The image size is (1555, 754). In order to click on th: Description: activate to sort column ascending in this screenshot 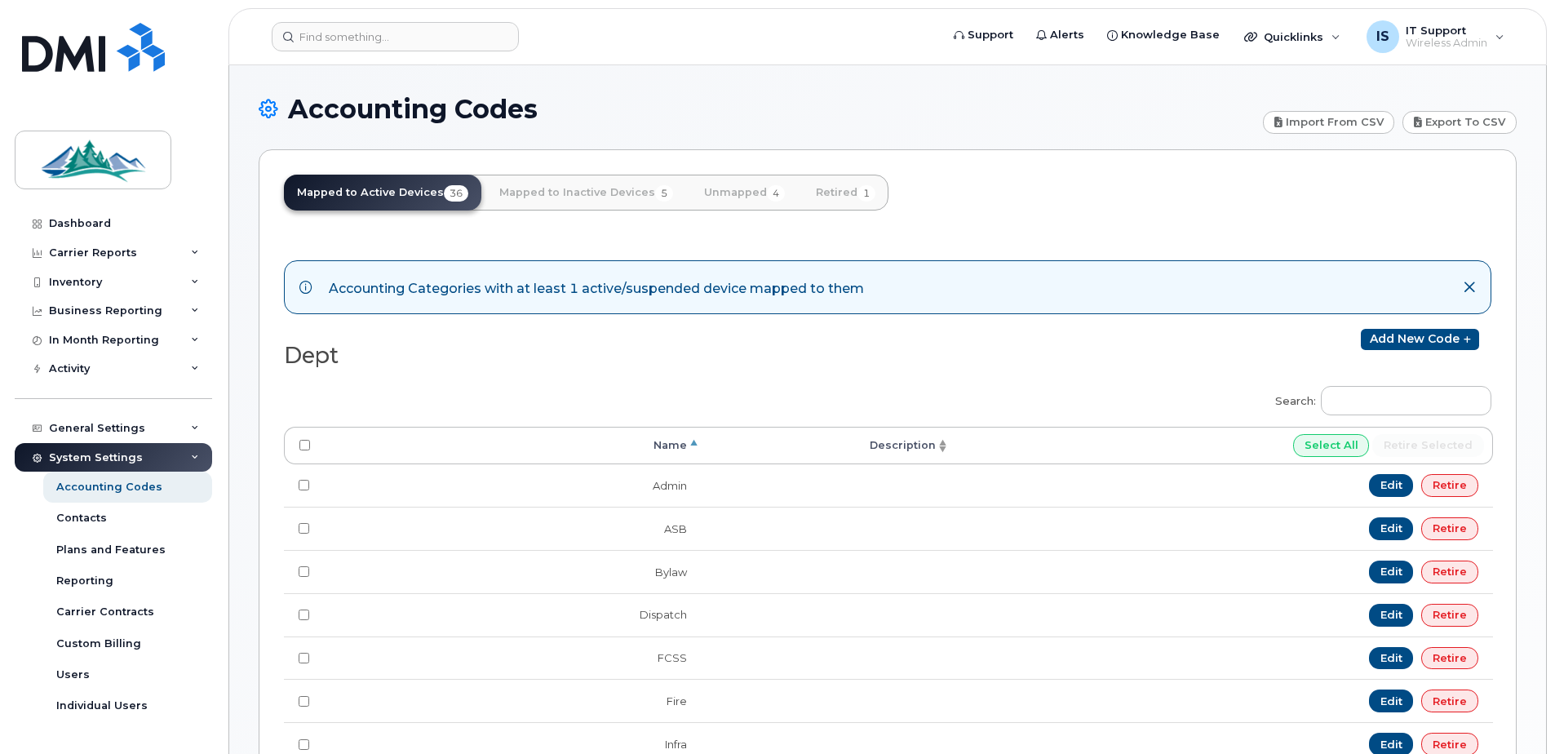, I will do `click(826, 445)`.